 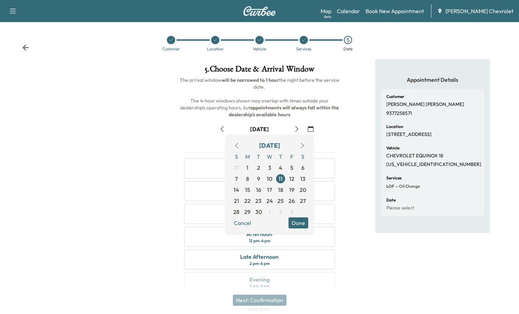 I want to click on span: 11, so click(x=281, y=179).